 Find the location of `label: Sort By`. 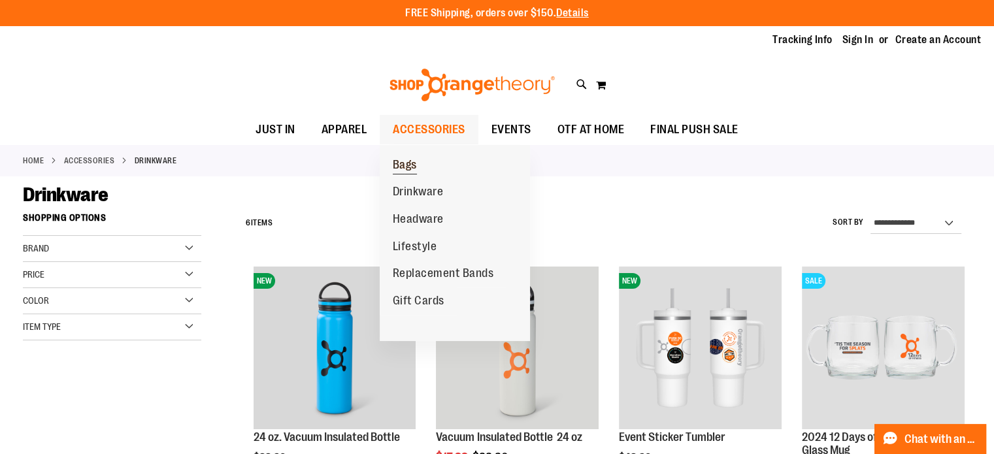

label: Sort By is located at coordinates (848, 222).